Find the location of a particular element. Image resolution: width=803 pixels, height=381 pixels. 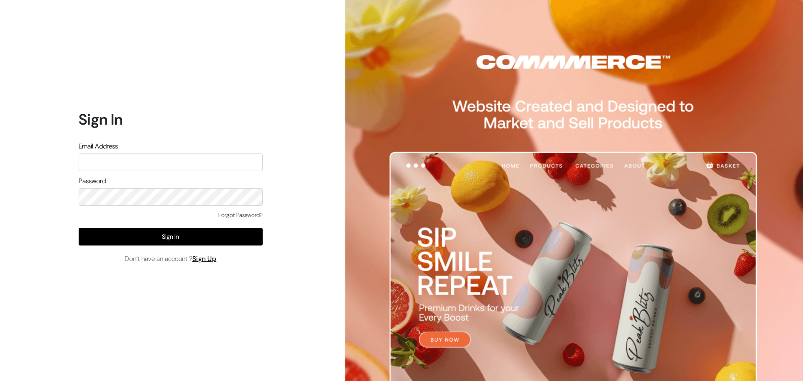

label: Password is located at coordinates (92, 181).